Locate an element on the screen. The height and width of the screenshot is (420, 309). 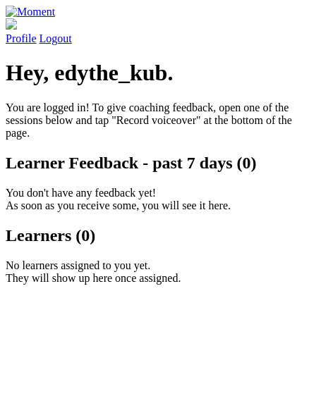
h2: Learner Feedback - past 7 days (0) is located at coordinates (154, 163).